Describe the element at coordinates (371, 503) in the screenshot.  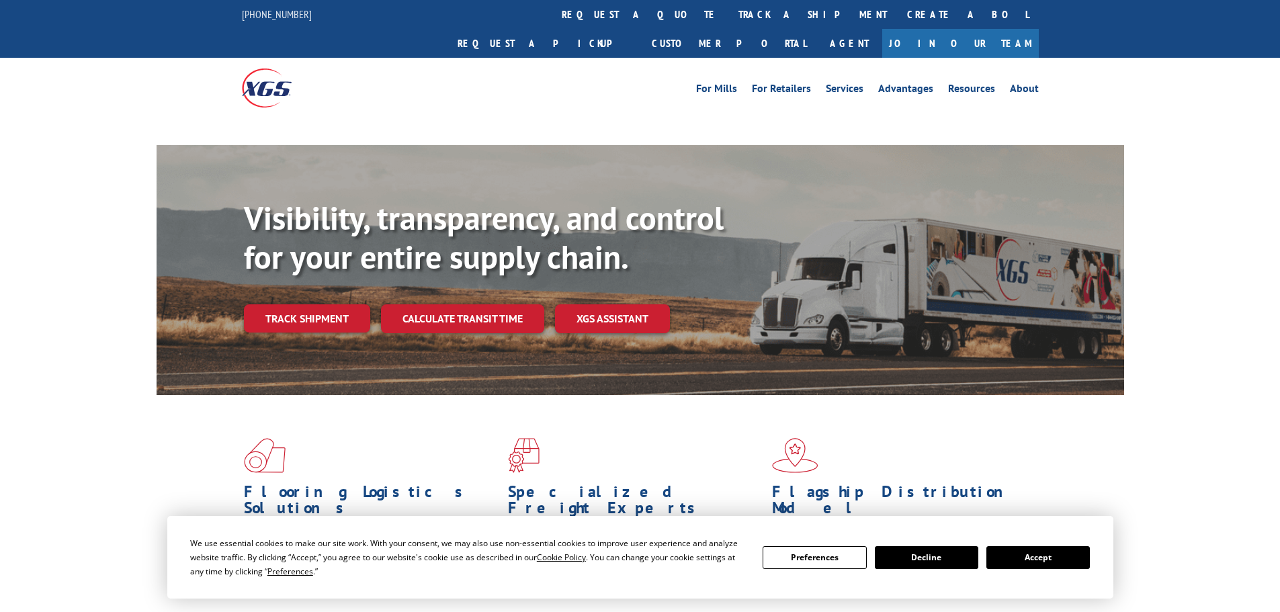
I see `h1: Flooring Logistics Solutions` at that location.